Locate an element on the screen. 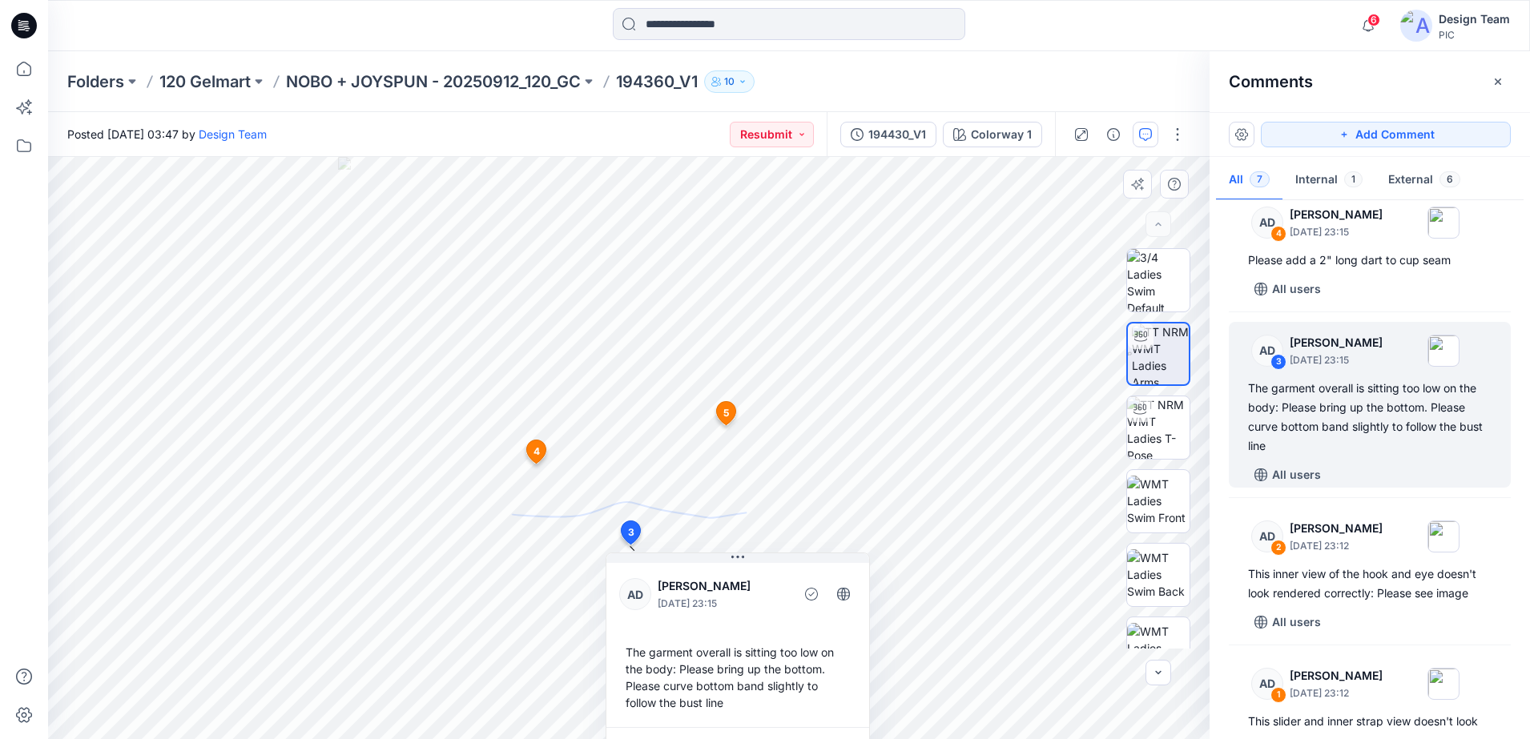 Image resolution: width=1530 pixels, height=739 pixels. p: 194360_V1 is located at coordinates (657, 82).